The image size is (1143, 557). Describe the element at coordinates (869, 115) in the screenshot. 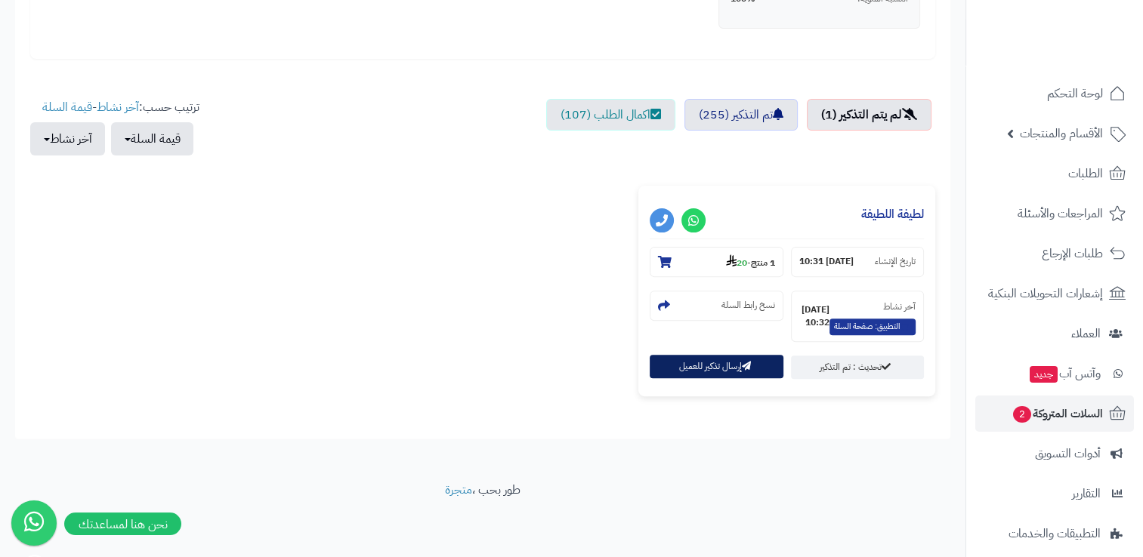

I see `a: لم يتم التذكير (1)` at that location.